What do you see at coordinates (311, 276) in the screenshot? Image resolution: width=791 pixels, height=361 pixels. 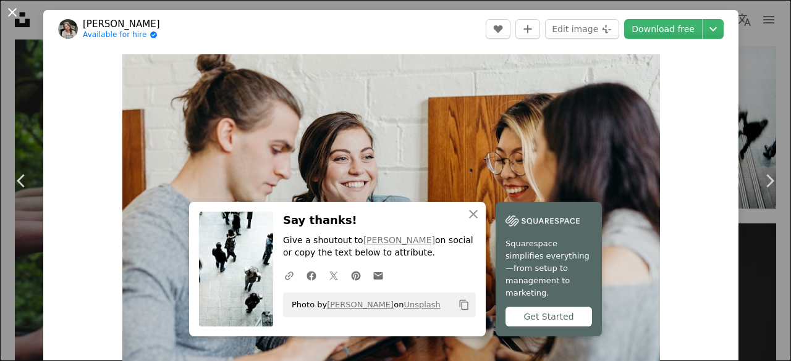 I see `a: Share on Facebook` at bounding box center [311, 276].